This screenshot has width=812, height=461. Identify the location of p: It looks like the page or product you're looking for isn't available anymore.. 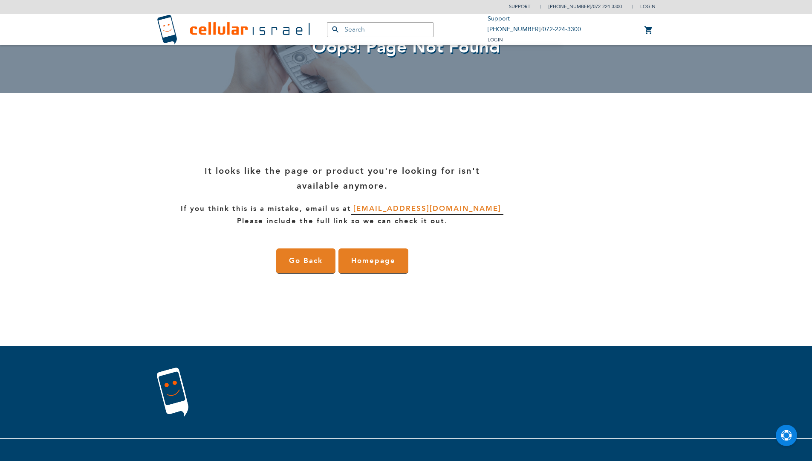
(342, 178).